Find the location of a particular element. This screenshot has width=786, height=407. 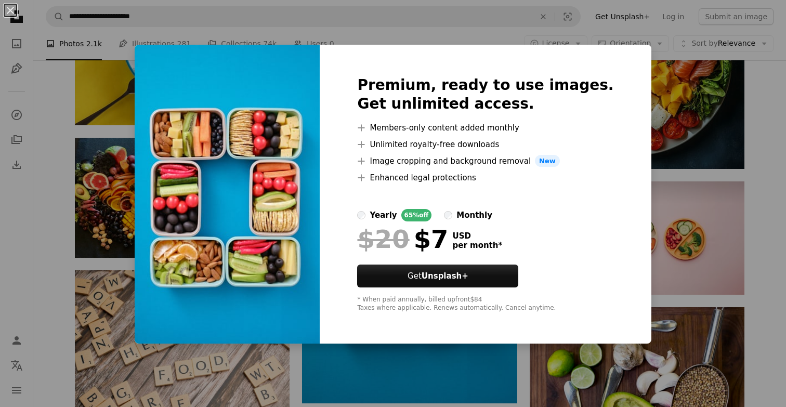

button: GetUnsplash+ is located at coordinates (438, 276).